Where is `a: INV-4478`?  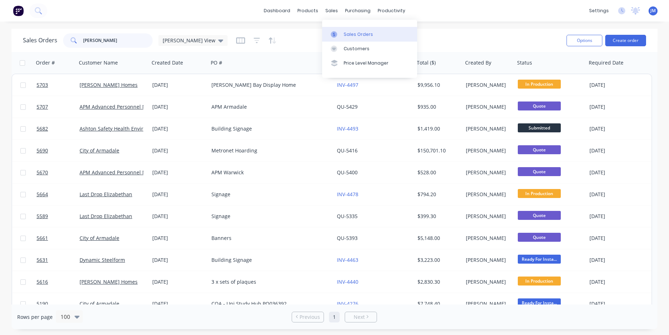 a: INV-4478 is located at coordinates (347, 194).